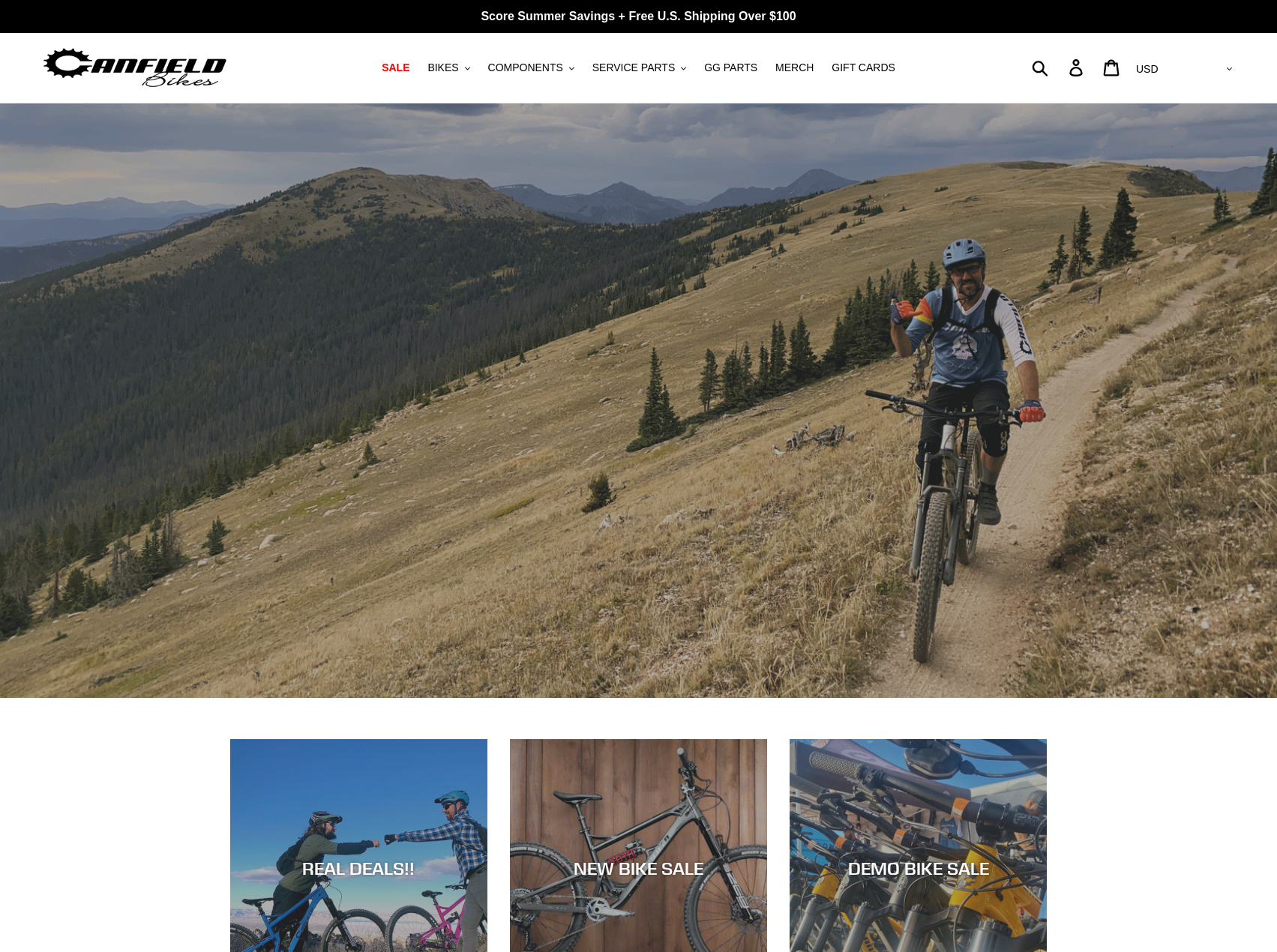  I want to click on span: GG PARTS, so click(731, 68).